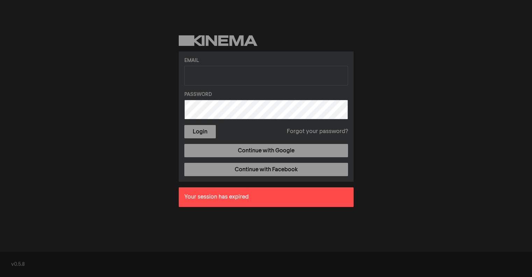 This screenshot has width=532, height=277. Describe the element at coordinates (266, 197) in the screenshot. I see `div: Your session has expired` at that location.